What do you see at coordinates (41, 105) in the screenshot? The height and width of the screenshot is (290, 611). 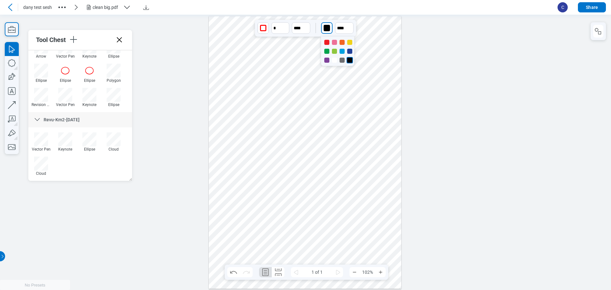 I see `div: Revision Callout` at bounding box center [41, 105].